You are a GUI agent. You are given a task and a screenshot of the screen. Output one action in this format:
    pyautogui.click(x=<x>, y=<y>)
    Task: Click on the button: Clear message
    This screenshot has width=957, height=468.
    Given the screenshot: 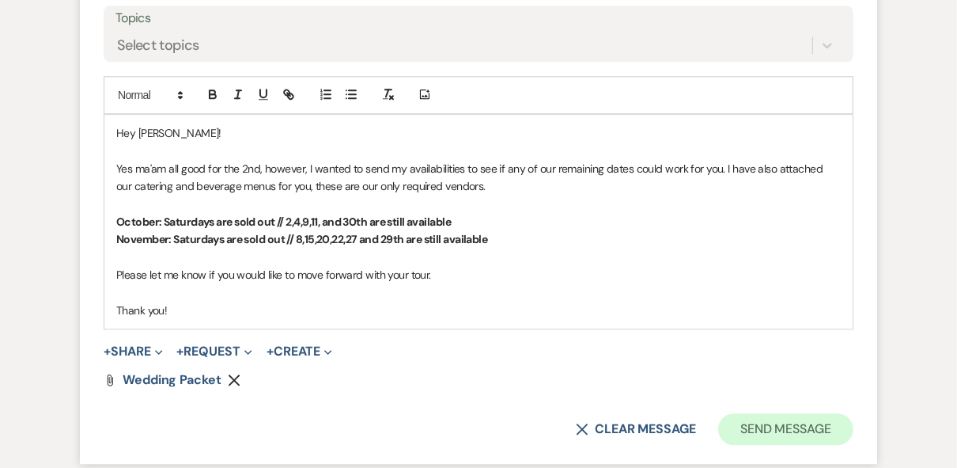 What is the action you would take?
    pyautogui.click(x=636, y=429)
    